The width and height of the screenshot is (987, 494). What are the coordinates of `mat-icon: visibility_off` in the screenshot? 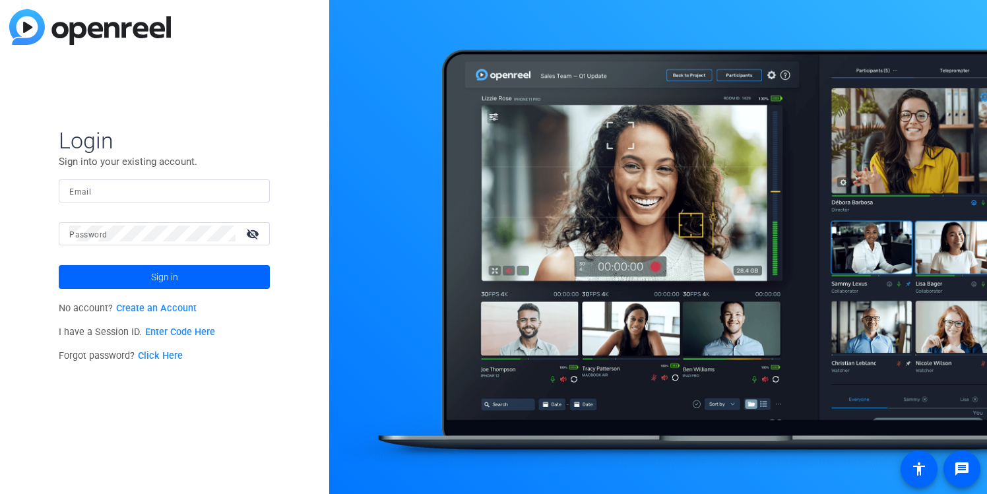 It's located at (254, 234).